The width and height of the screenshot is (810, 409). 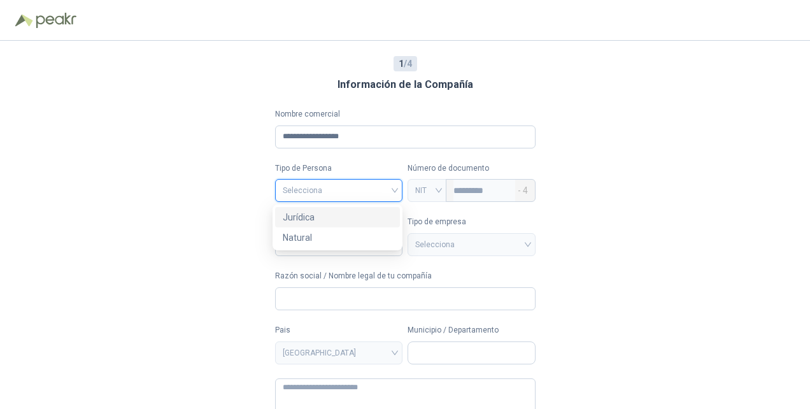 I want to click on p: Número de documento, so click(x=471, y=168).